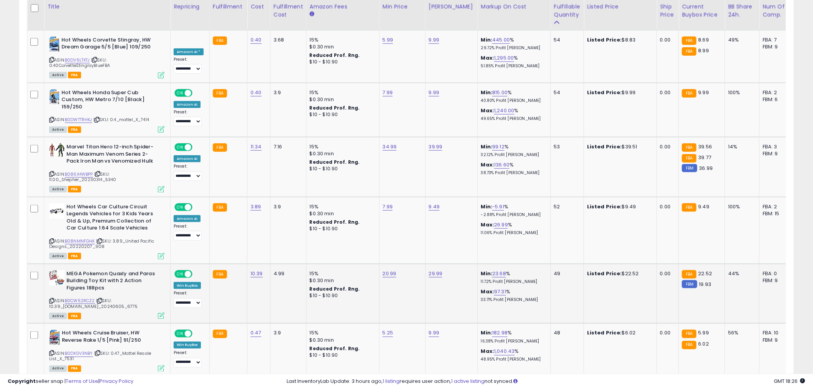 This screenshot has height=389, width=813. What do you see at coordinates (54, 97) in the screenshot?
I see `img: 41ww9rNMKOL._SL40_.jpg` at bounding box center [54, 97].